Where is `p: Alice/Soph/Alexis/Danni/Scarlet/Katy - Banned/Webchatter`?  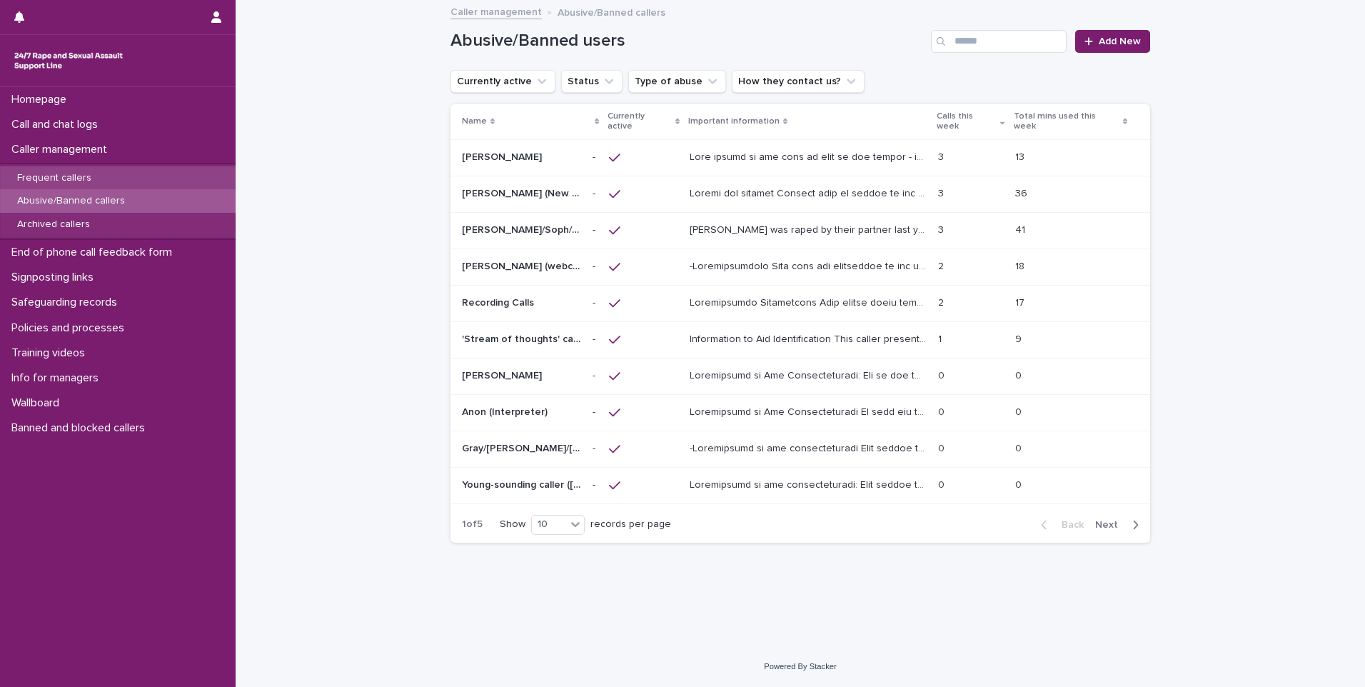 p: Alice/Soph/Alexis/Danni/Scarlet/Katy - Banned/Webchatter is located at coordinates (523, 228).